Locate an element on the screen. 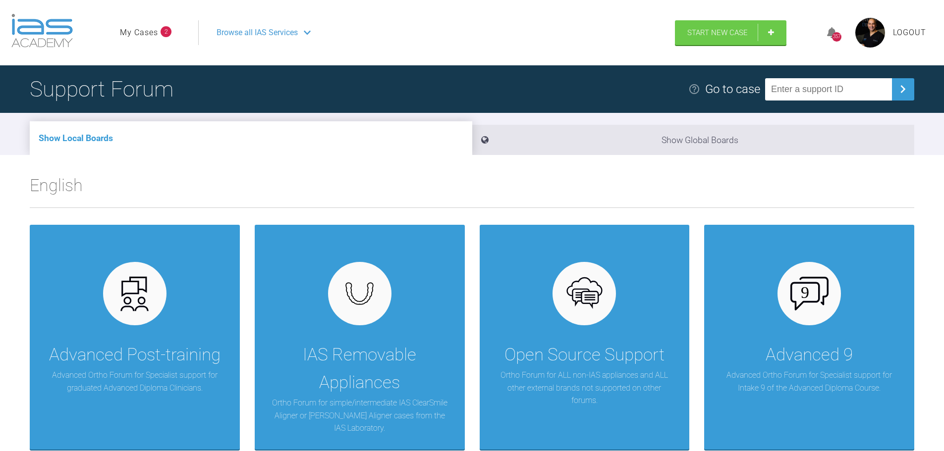 The image size is (944, 451). li: Show Global Boards is located at coordinates (693, 140).